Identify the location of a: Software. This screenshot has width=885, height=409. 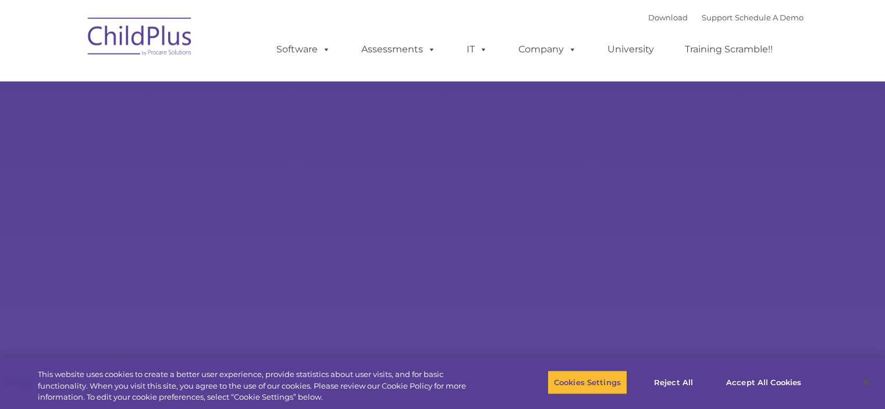
(303, 49).